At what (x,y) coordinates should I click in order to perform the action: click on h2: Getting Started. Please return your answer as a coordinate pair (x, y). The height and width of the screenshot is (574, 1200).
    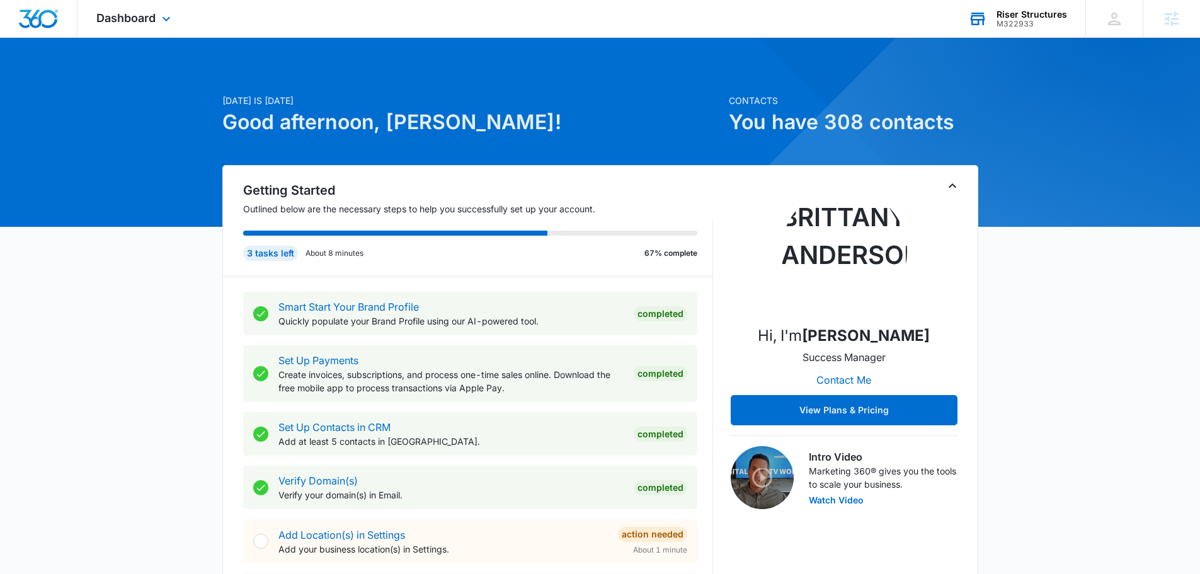
    Looking at the image, I should click on (478, 190).